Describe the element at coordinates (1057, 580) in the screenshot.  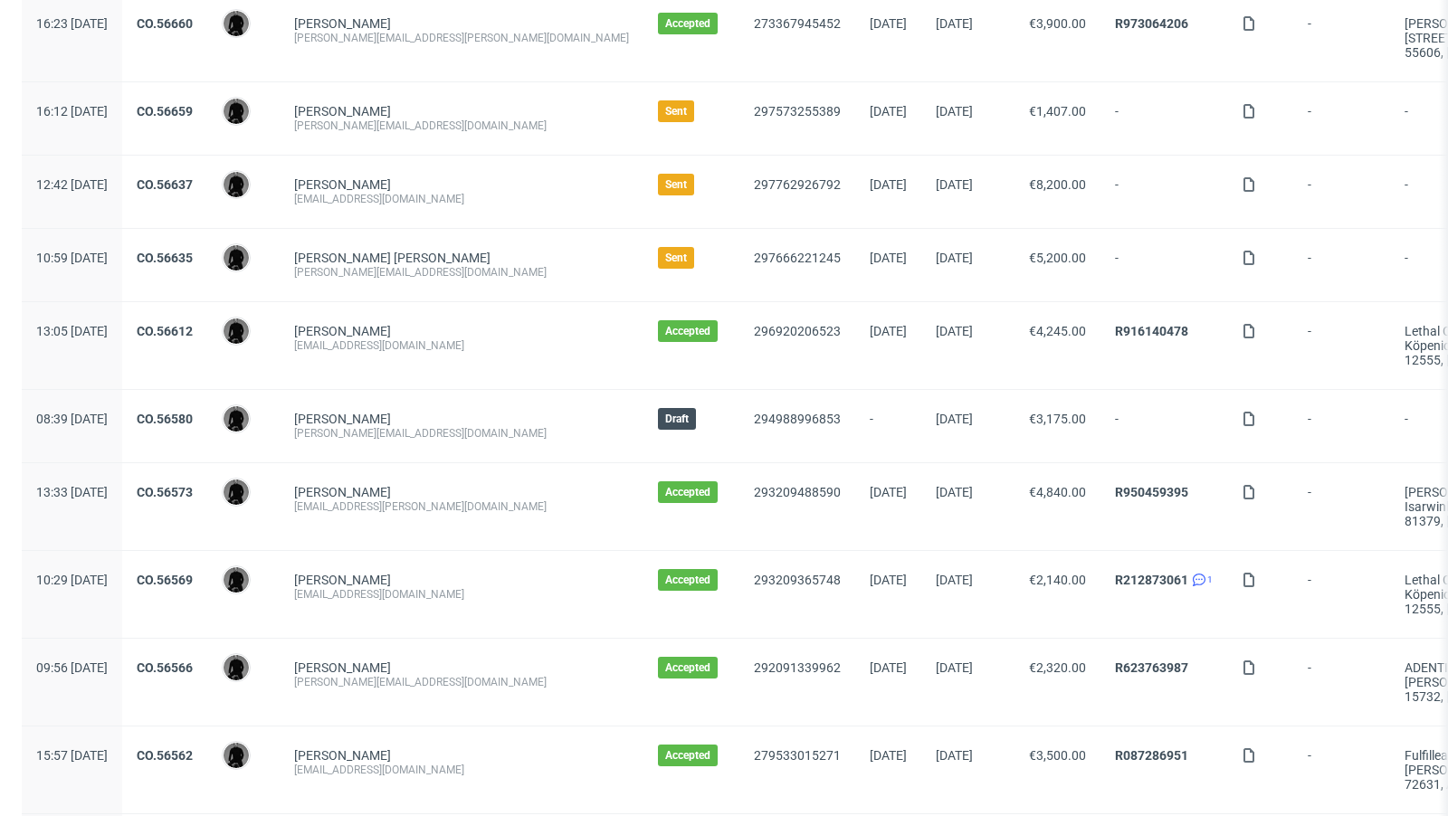
I see `span: €2,140.00` at that location.